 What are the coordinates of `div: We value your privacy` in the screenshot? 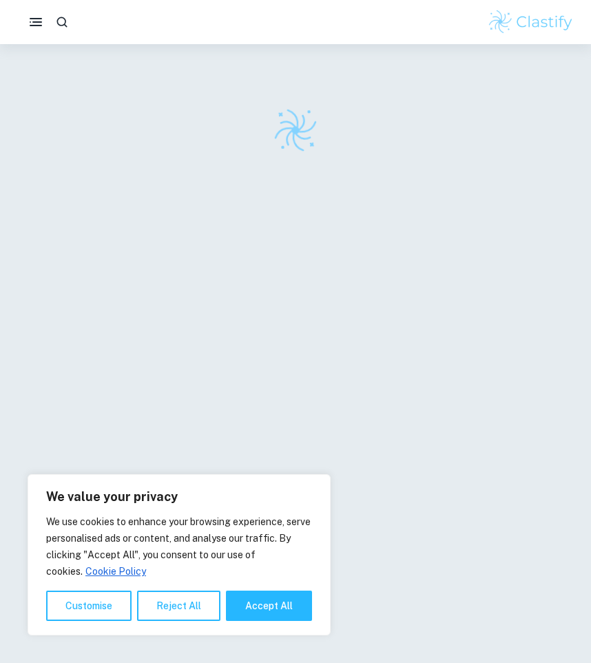 It's located at (179, 554).